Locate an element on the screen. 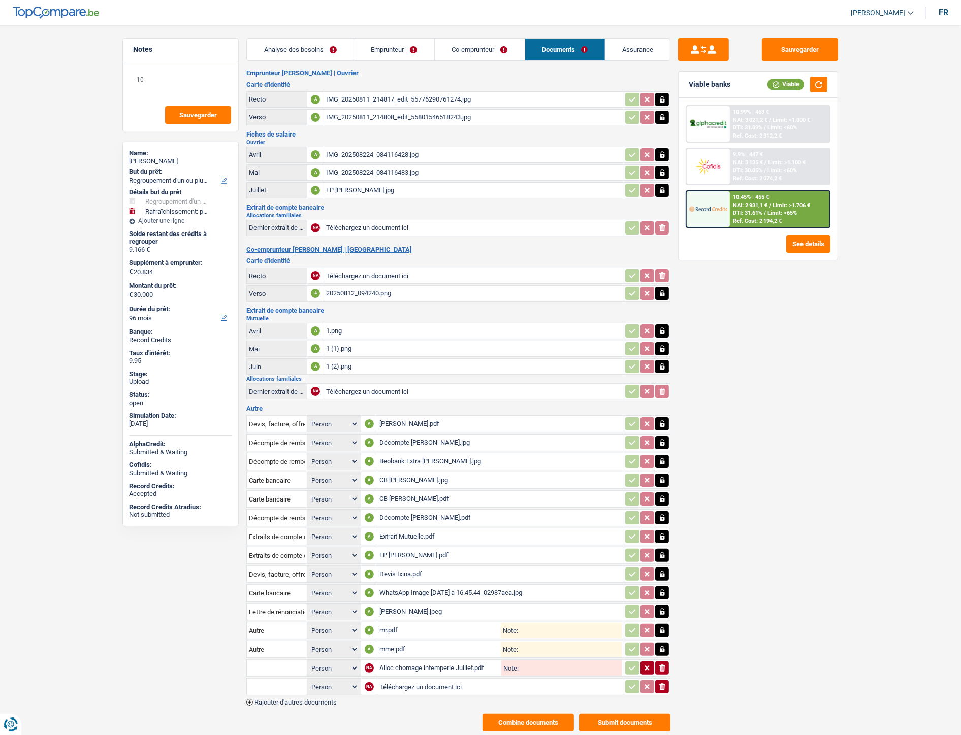  div: Simulation Date: is located at coordinates (180, 416).